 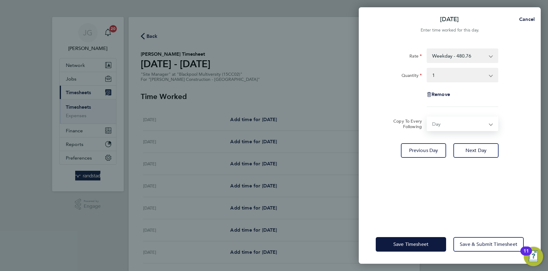 I want to click on span: Save Timesheet, so click(x=411, y=245).